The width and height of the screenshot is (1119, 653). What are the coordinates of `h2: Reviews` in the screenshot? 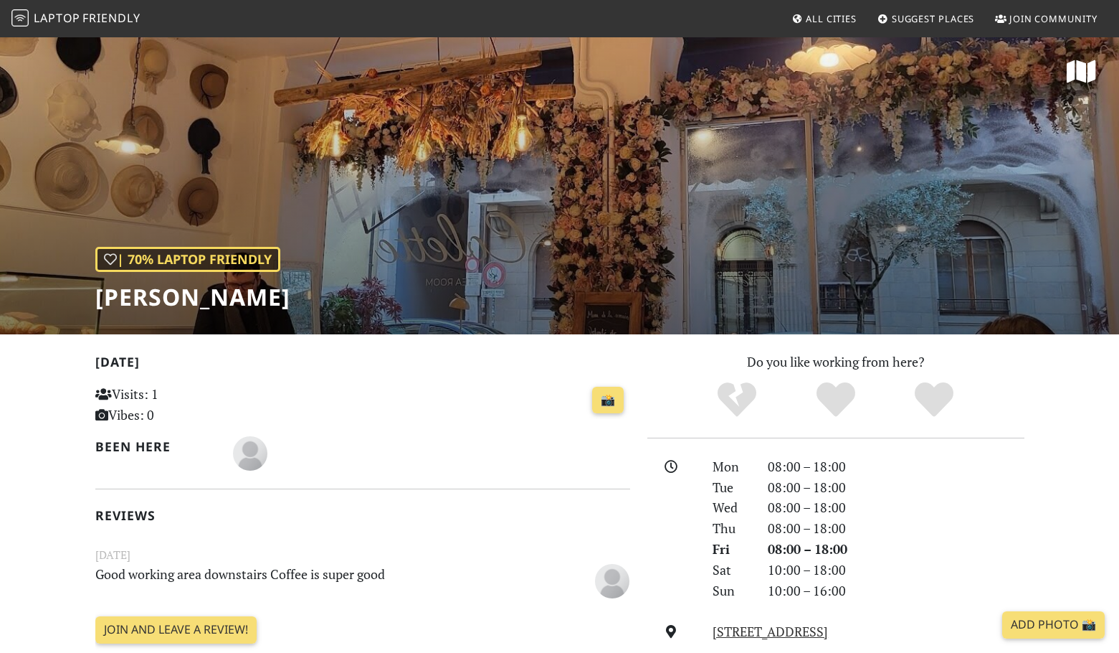 It's located at (363, 515).